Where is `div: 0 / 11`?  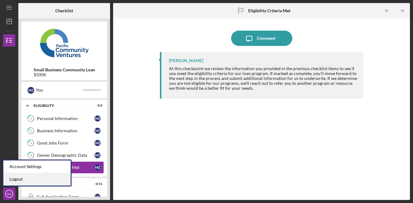
div: 0 / 11 is located at coordinates (97, 184).